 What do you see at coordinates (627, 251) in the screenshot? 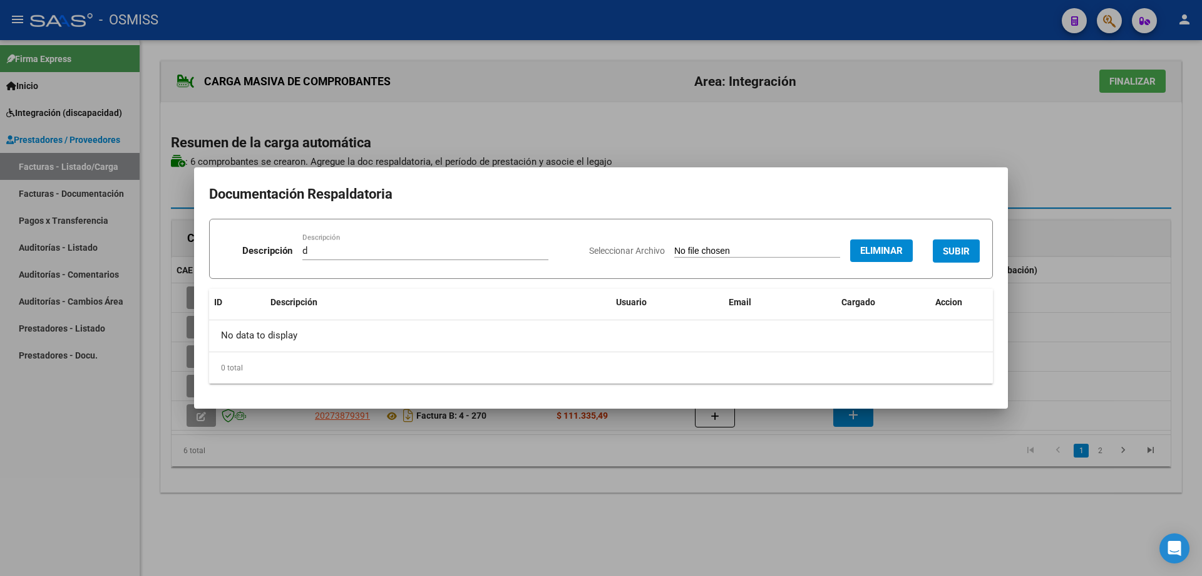
I see `span: Seleccionar Archivo` at bounding box center [627, 251].